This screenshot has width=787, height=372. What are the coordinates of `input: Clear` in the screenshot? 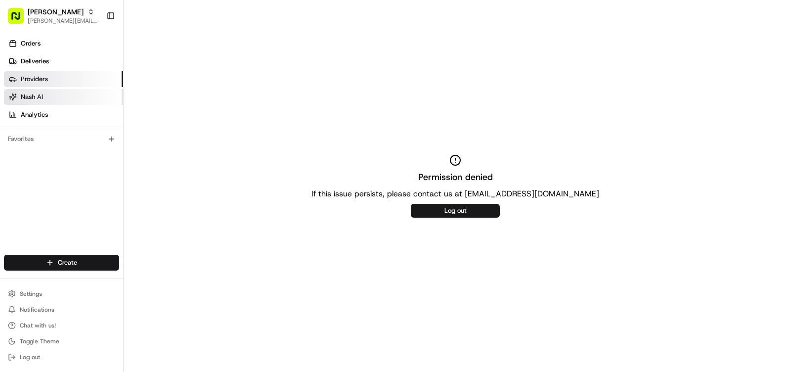 It's located at (94, 69).